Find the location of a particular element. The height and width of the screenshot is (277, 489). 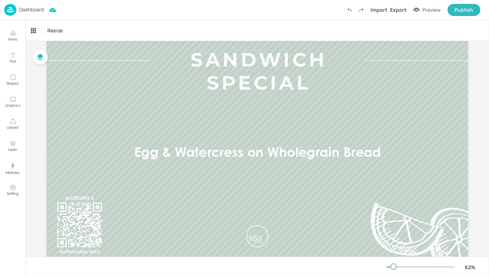

button: Preview is located at coordinates (427, 10).